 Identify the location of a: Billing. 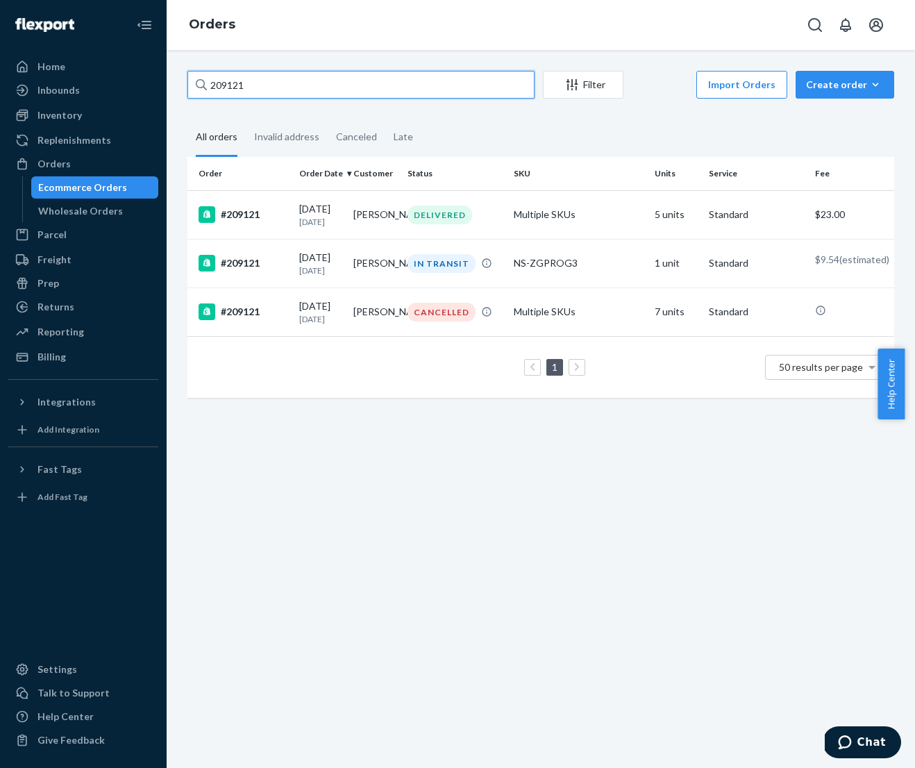
(83, 357).